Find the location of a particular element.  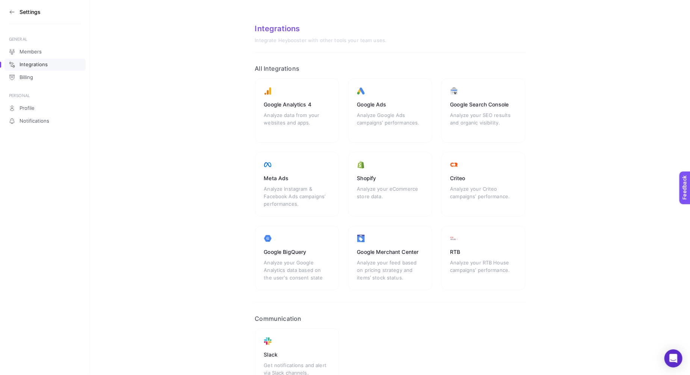

div: Analyze Google Ads campaigns’ performances. is located at coordinates (390, 122).